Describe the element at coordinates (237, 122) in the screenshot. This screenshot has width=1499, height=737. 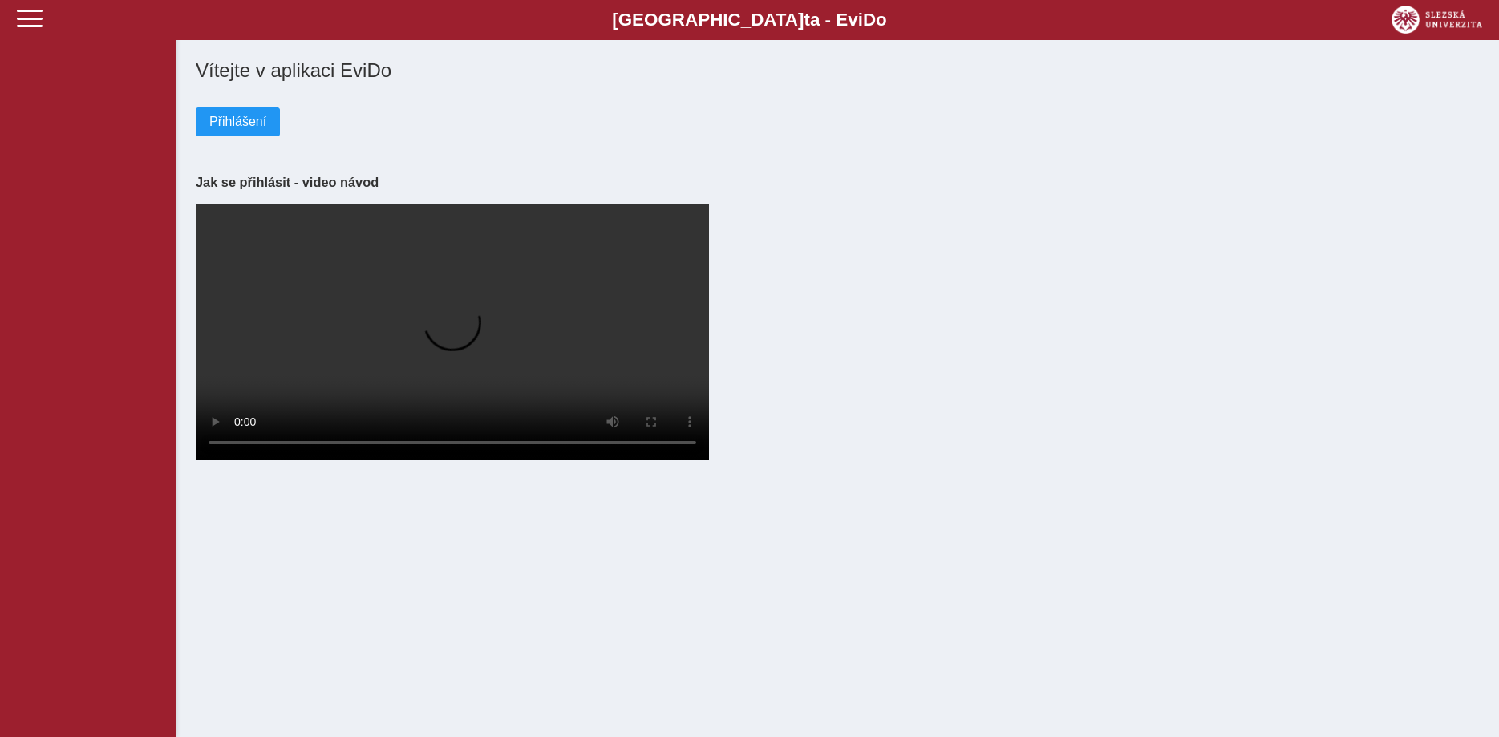
I see `button: Přihlášení` at that location.